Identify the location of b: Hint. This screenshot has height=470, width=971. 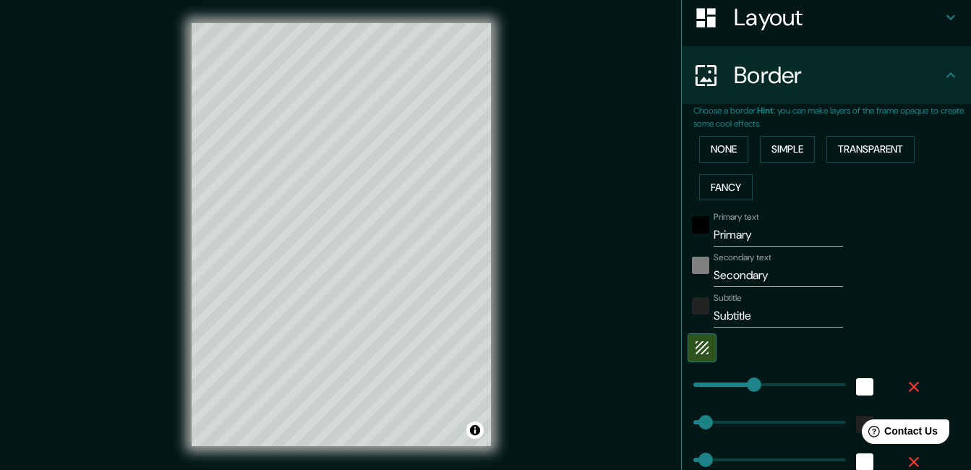
(765, 111).